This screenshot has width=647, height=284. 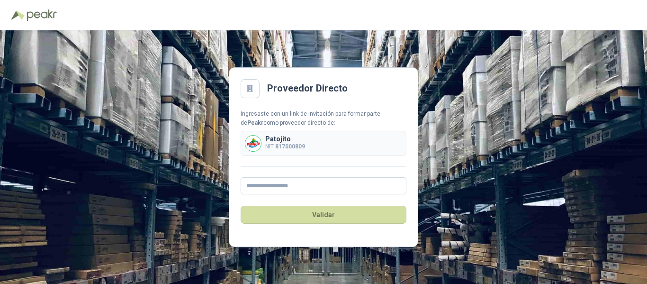 What do you see at coordinates (323, 215) in the screenshot?
I see `button: Validar` at bounding box center [323, 215].